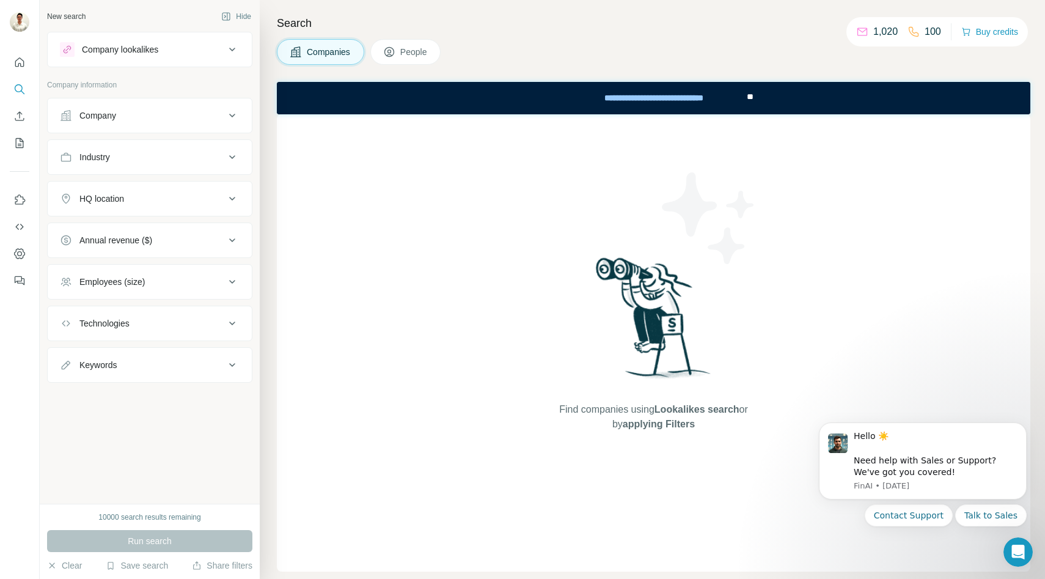 The height and width of the screenshot is (579, 1045). What do you see at coordinates (190, 108) in the screenshot?
I see `button: Quick reply: Talk to Sales` at bounding box center [190, 108].